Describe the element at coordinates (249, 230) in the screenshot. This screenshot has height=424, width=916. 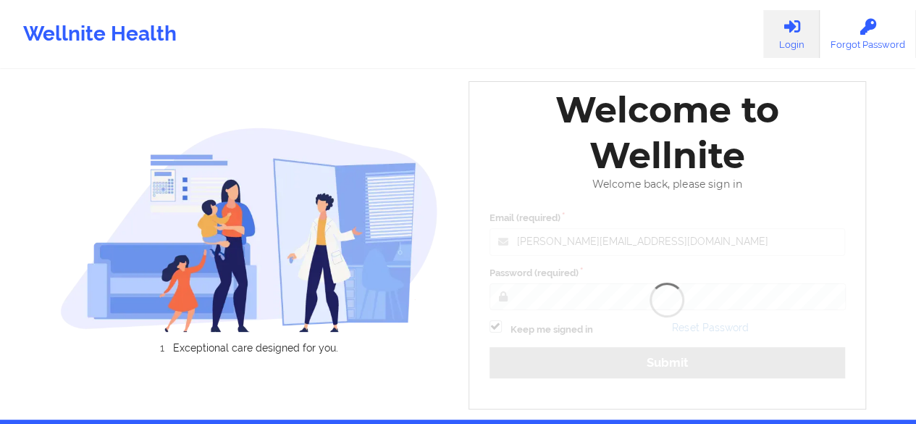
I see `img: wellnite-auth-hero_200.c722682e.png` at that location.